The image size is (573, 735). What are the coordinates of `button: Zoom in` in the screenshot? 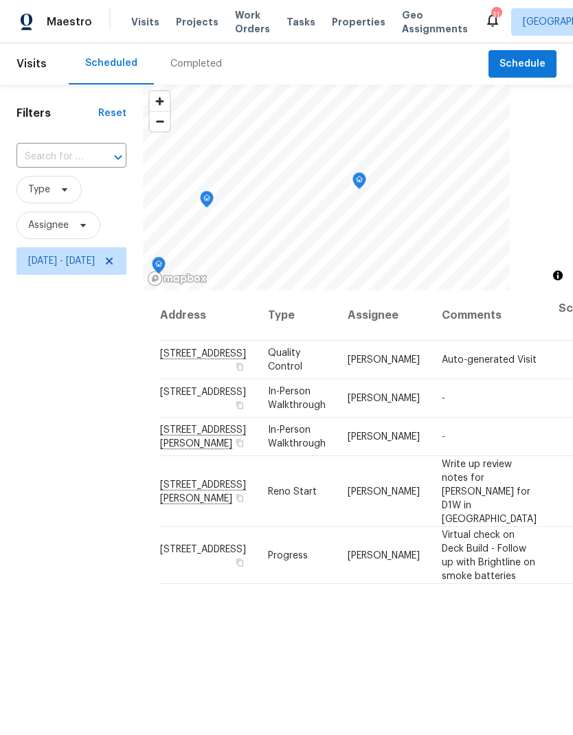 It's located at (159, 101).